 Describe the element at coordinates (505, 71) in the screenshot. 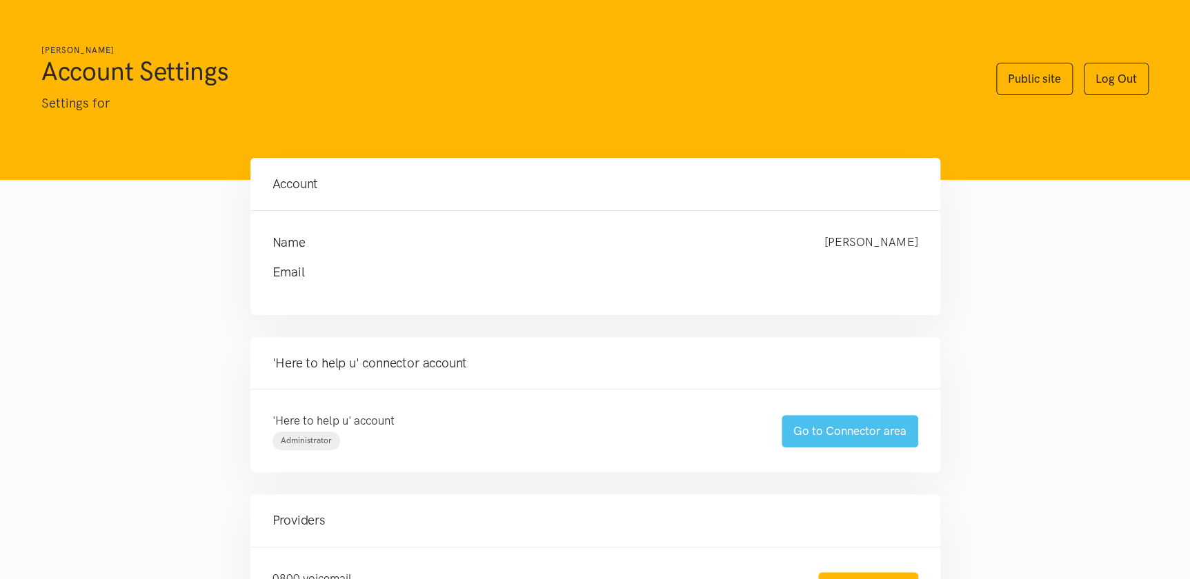

I see `h1: Account Settings` at that location.